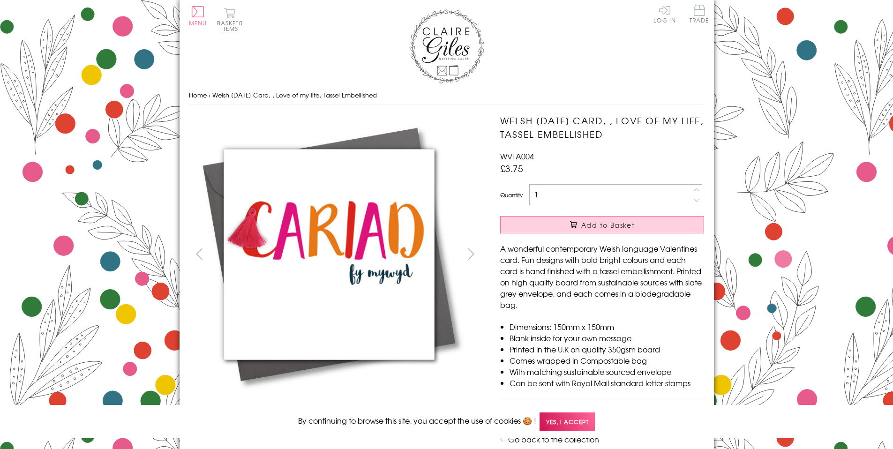 Image resolution: width=893 pixels, height=449 pixels. I want to click on span: WVTA004, so click(517, 156).